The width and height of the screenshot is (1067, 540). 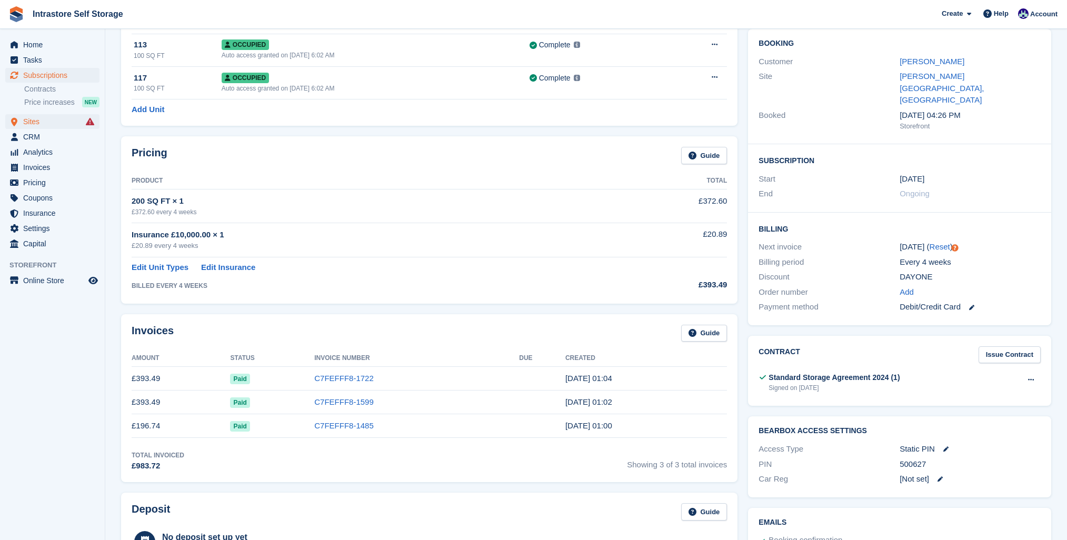 I want to click on div: Next invoice, so click(x=829, y=247).